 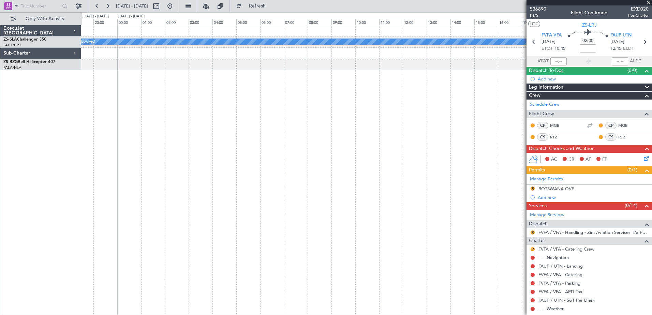 What do you see at coordinates (566, 249) in the screenshot?
I see `a: FVFA / VFA - Catering Crew` at bounding box center [566, 249].